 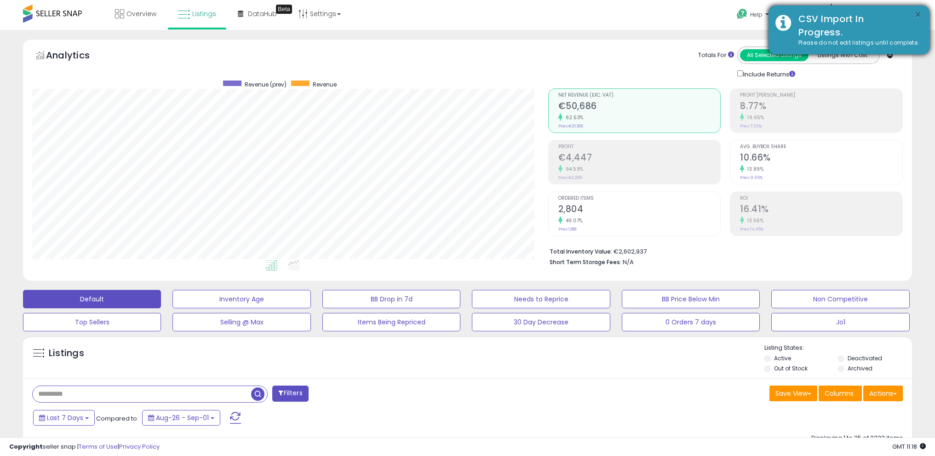 I want to click on a: Terms of Use, so click(x=98, y=446).